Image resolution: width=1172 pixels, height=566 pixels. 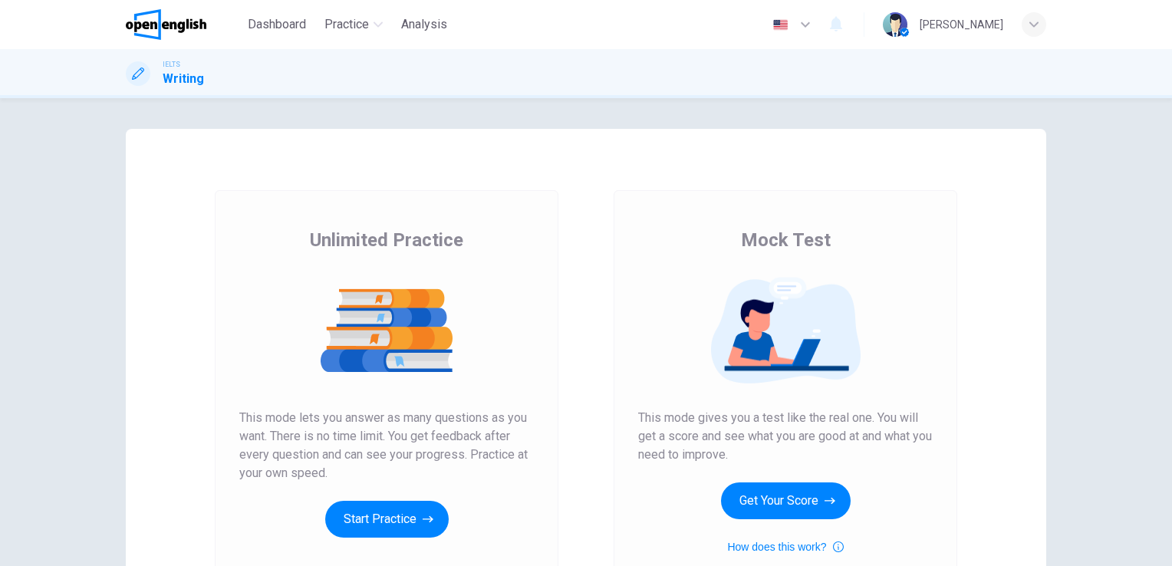 I want to click on button: Analysis, so click(x=424, y=25).